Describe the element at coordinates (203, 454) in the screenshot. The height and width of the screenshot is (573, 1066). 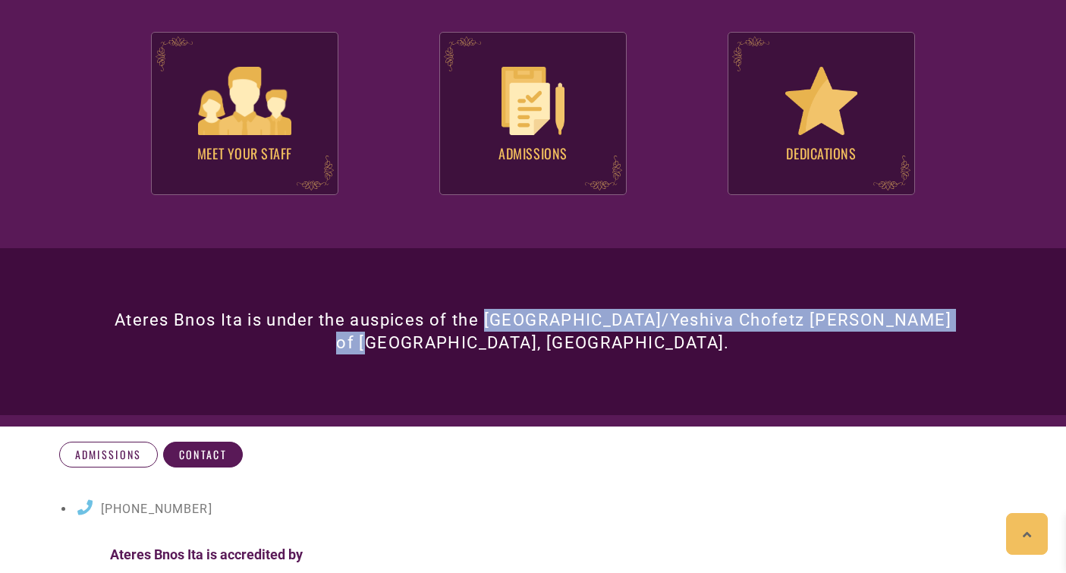
I see `a: Contact` at that location.